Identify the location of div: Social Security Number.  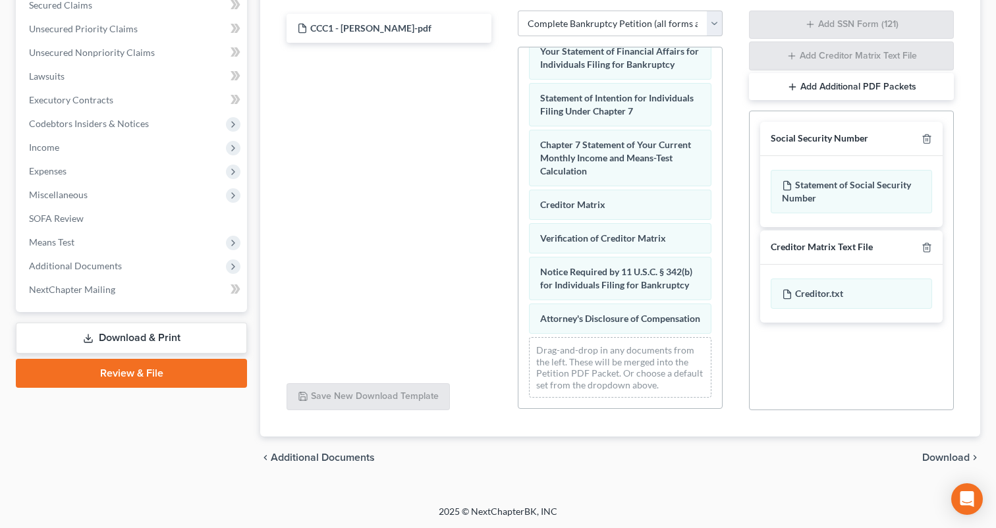
(819, 138).